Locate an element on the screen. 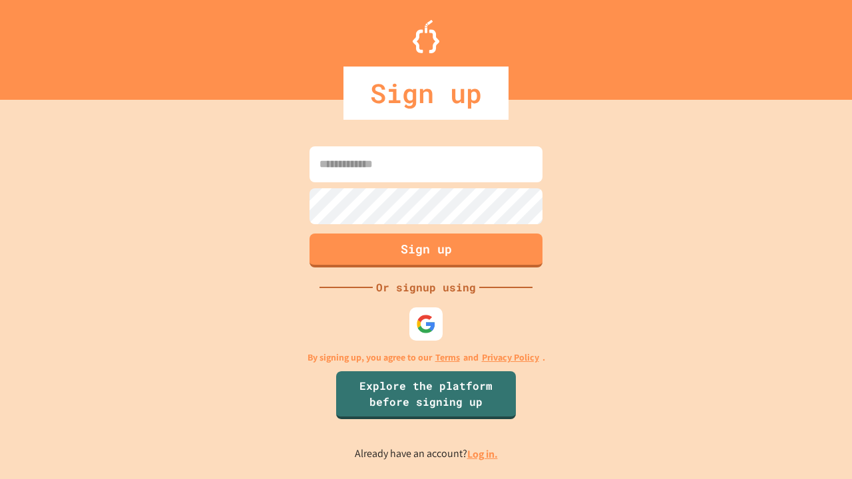  img: google-icon.svg is located at coordinates (426, 324).